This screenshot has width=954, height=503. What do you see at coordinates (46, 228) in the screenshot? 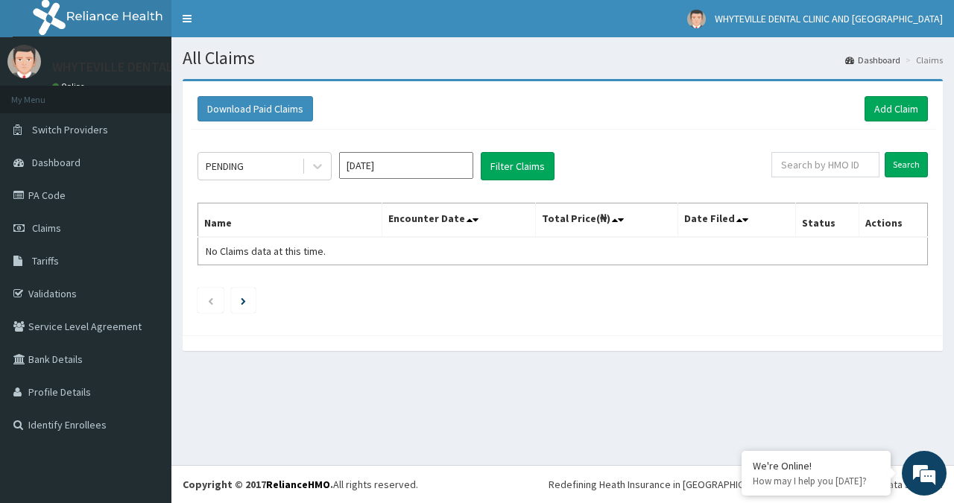
I see `span: Claims` at bounding box center [46, 228].